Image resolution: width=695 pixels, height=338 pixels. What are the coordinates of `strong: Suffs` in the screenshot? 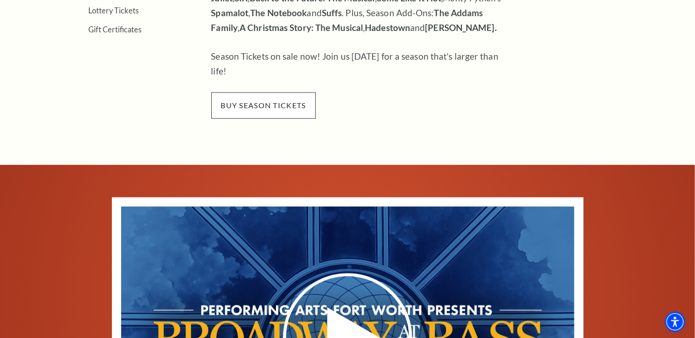 It's located at (332, 12).